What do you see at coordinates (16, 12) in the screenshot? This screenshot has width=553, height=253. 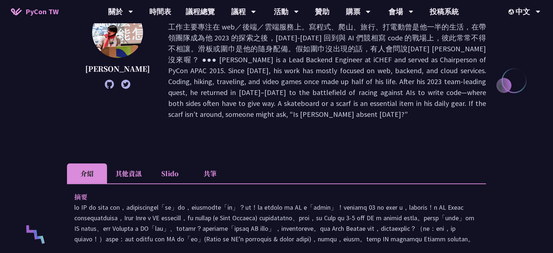 I see `img: Home icon of PyCon TW 2025` at bounding box center [16, 12].